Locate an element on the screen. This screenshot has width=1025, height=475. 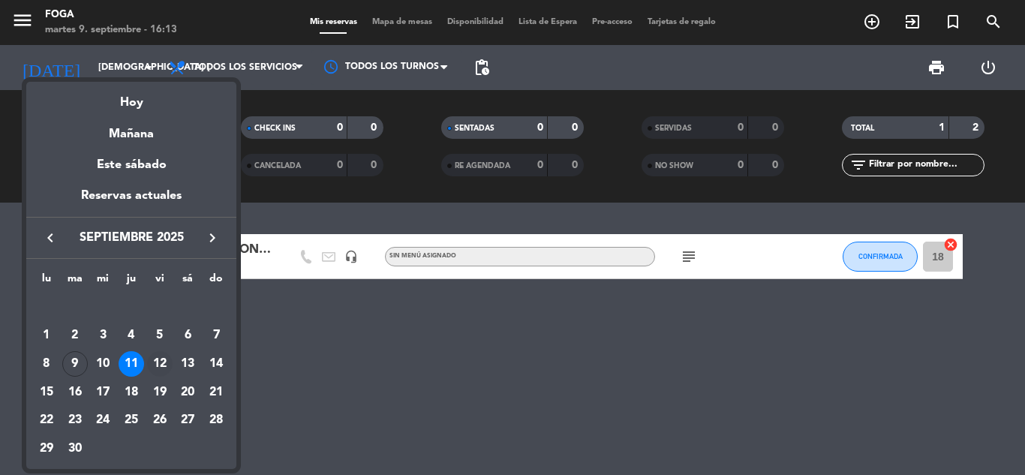
div: 20 is located at coordinates (188, 392).